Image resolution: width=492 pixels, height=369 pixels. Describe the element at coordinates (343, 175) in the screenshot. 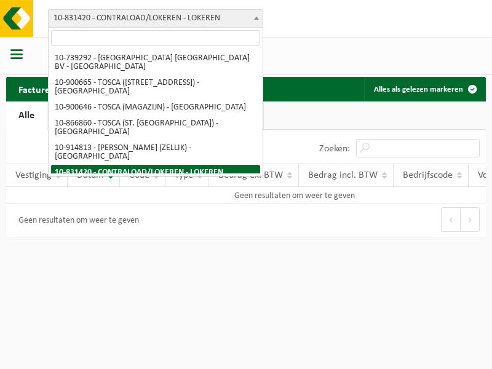

I see `span: Bedrag incl. BTW` at that location.